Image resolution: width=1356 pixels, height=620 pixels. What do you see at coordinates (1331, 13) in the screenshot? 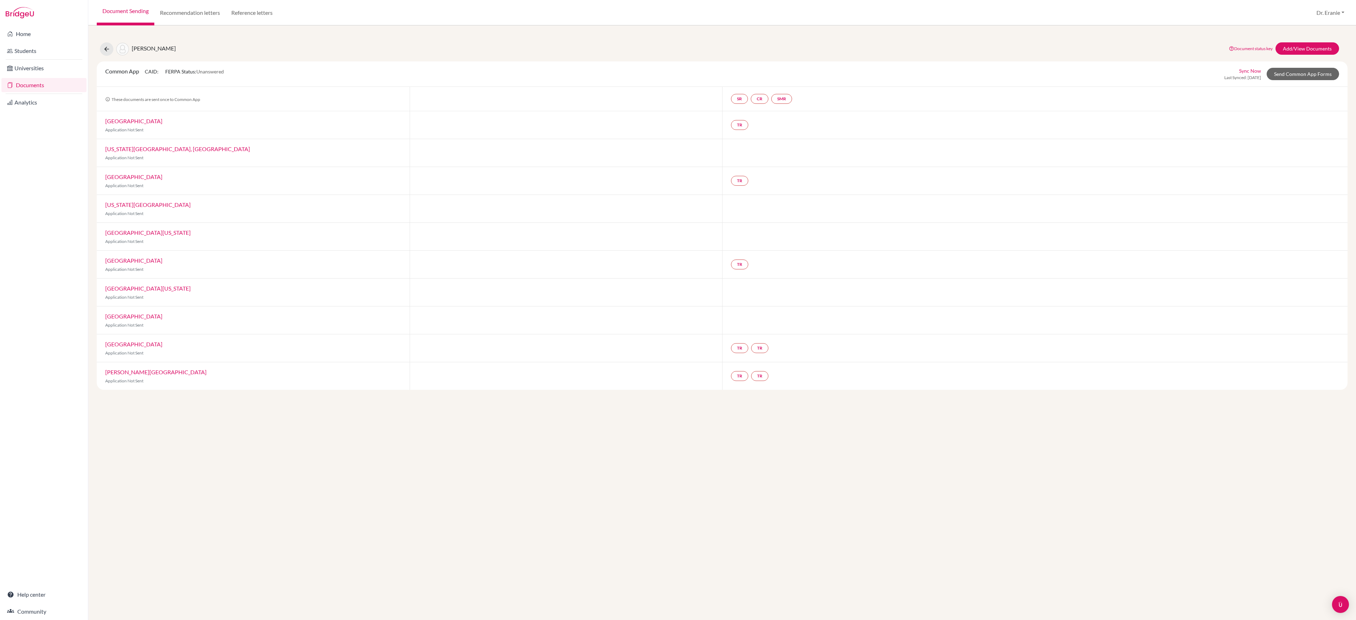
I see `button: Dr. Eranie` at bounding box center [1331, 13].